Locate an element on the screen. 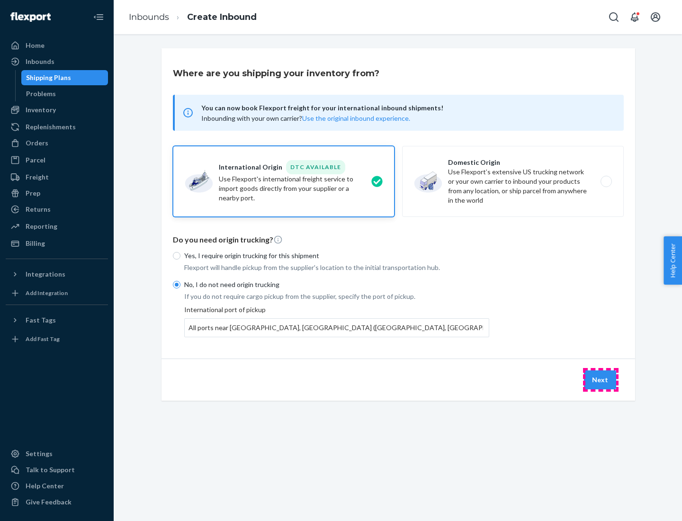 This screenshot has height=521, width=682. div: Settings is located at coordinates (39, 454).